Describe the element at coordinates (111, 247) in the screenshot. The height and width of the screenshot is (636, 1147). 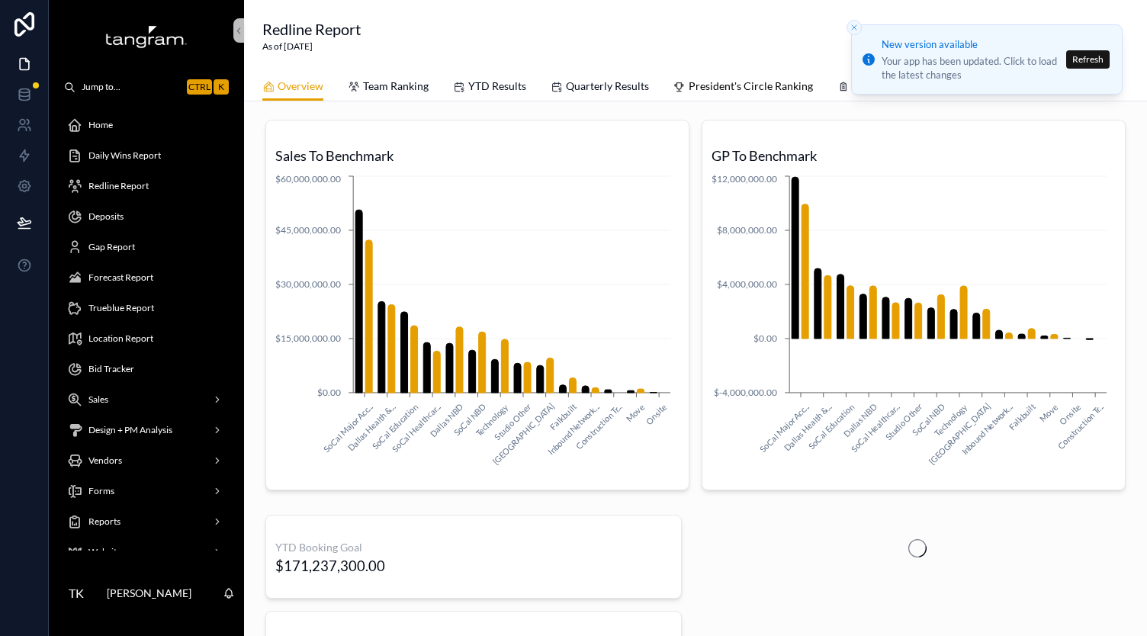
I see `span: Gap Report` at that location.